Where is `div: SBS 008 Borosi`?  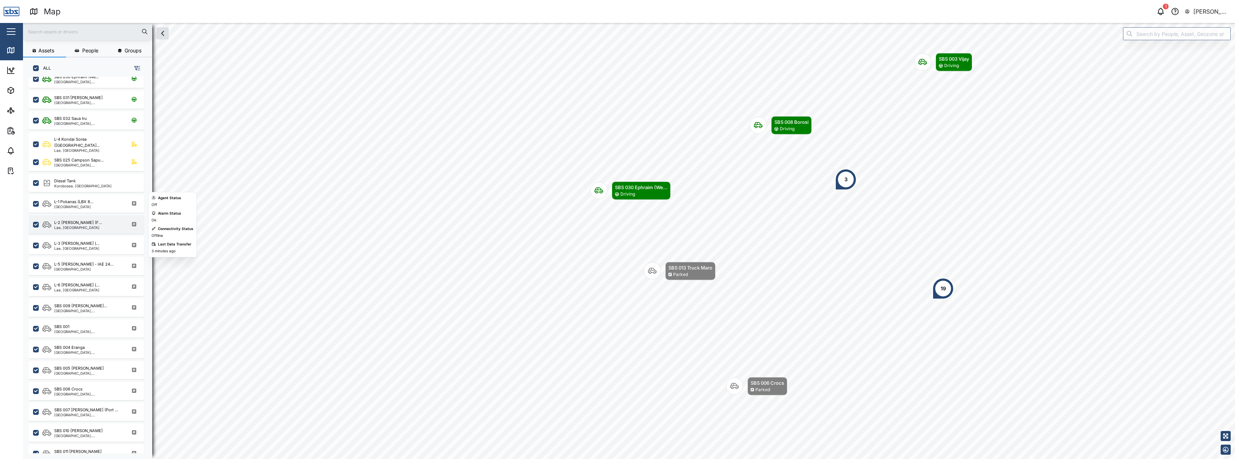
div: SBS 008 Borosi is located at coordinates (792, 122).